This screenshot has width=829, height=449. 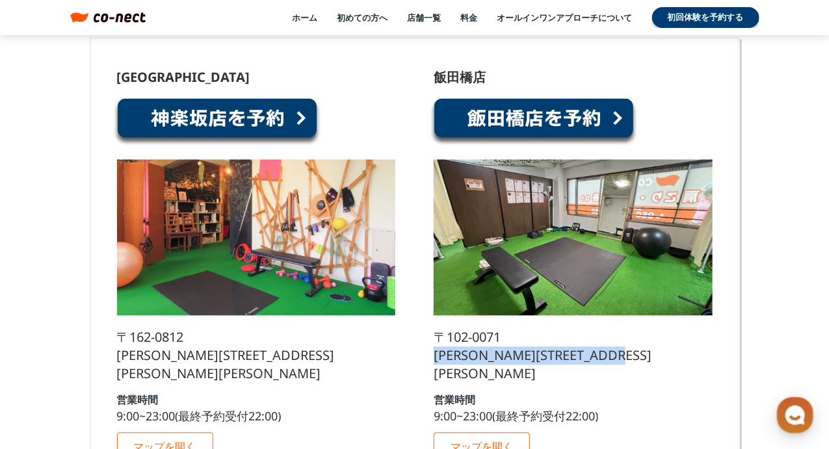 What do you see at coordinates (469, 18) in the screenshot?
I see `a: 料金` at bounding box center [469, 18].